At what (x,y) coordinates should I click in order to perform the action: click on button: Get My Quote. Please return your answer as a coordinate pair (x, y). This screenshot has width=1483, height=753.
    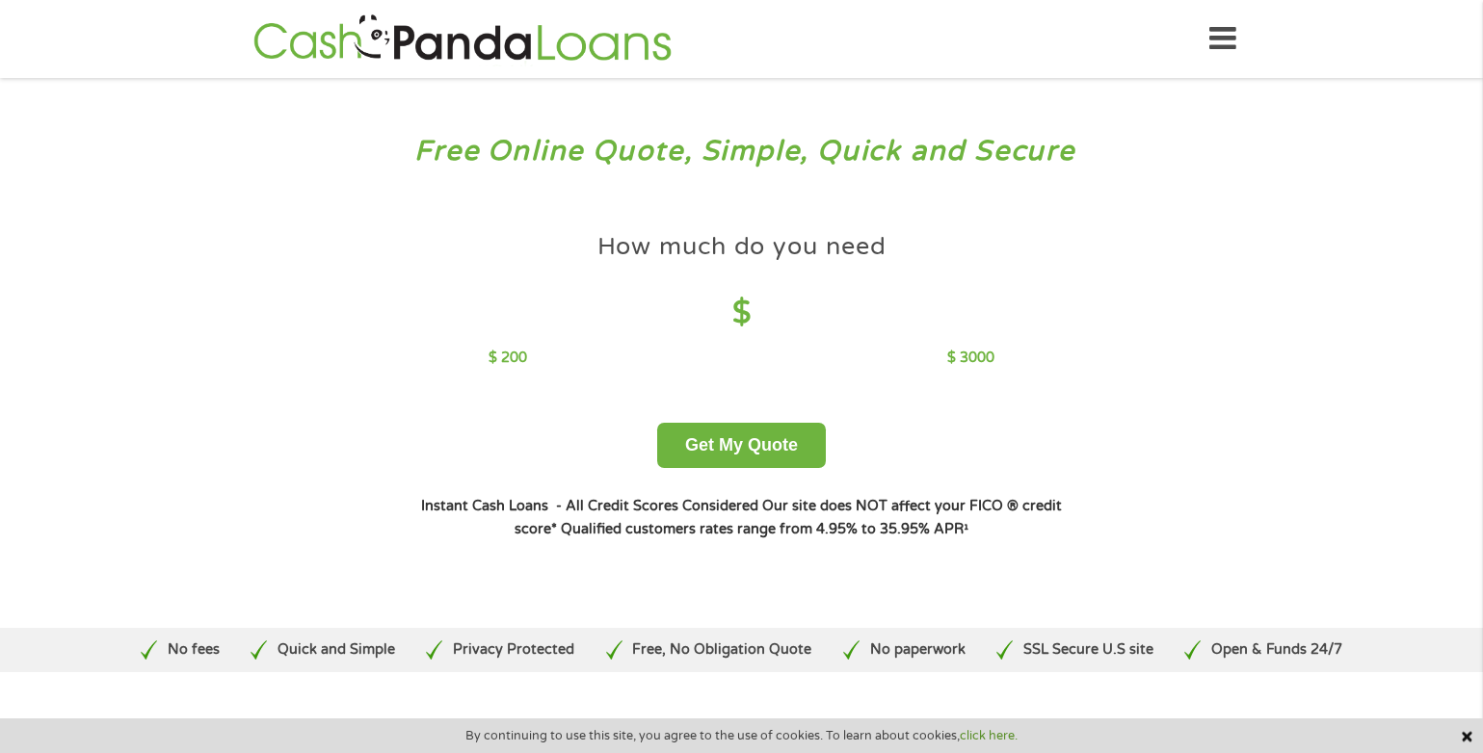
    Looking at the image, I should click on (741, 445).